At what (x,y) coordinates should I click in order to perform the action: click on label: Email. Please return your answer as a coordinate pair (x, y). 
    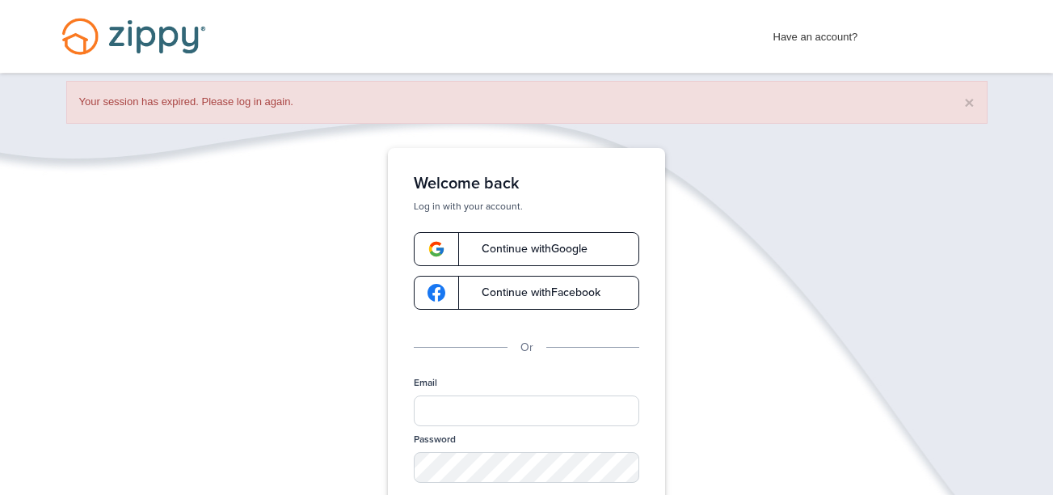
    Looking at the image, I should click on (425, 382).